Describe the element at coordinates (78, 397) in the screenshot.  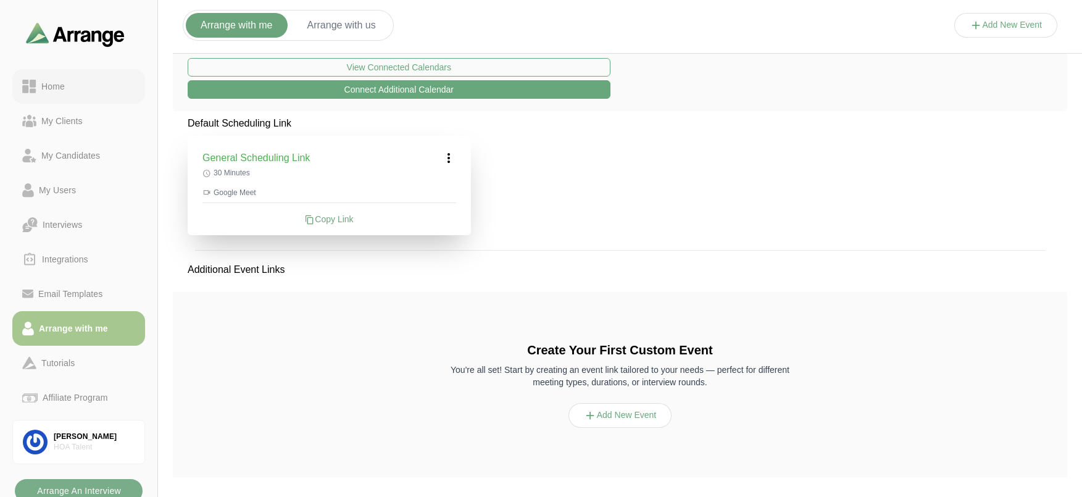
I see `a: Affiliate Program` at that location.